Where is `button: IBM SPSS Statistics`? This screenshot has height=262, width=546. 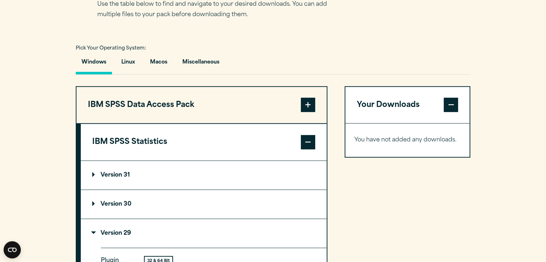
button: IBM SPSS Statistics is located at coordinates (204, 142).